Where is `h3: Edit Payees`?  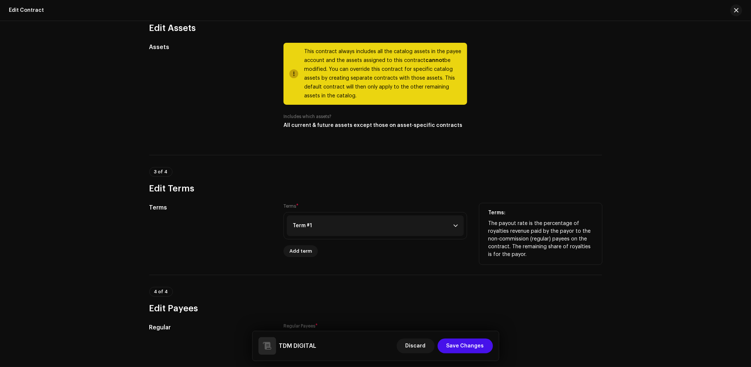 h3: Edit Payees is located at coordinates (376, 308).